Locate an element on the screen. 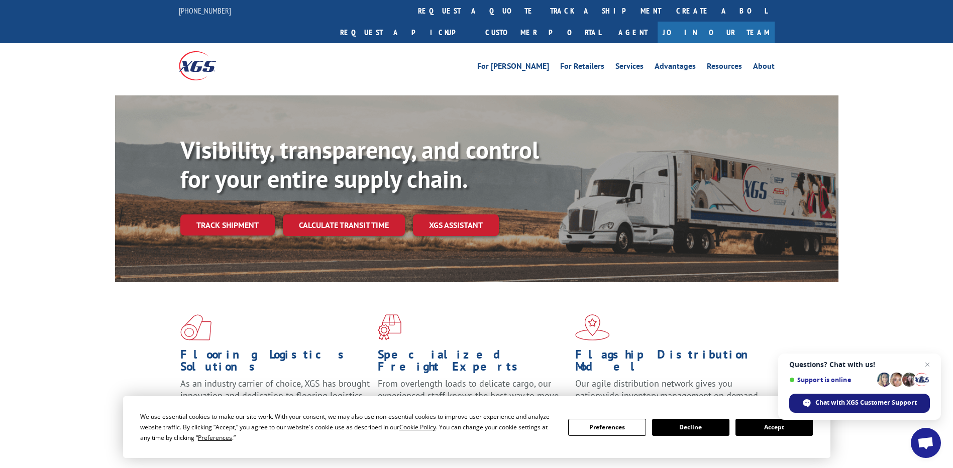  button: Accept is located at coordinates (774, 428).